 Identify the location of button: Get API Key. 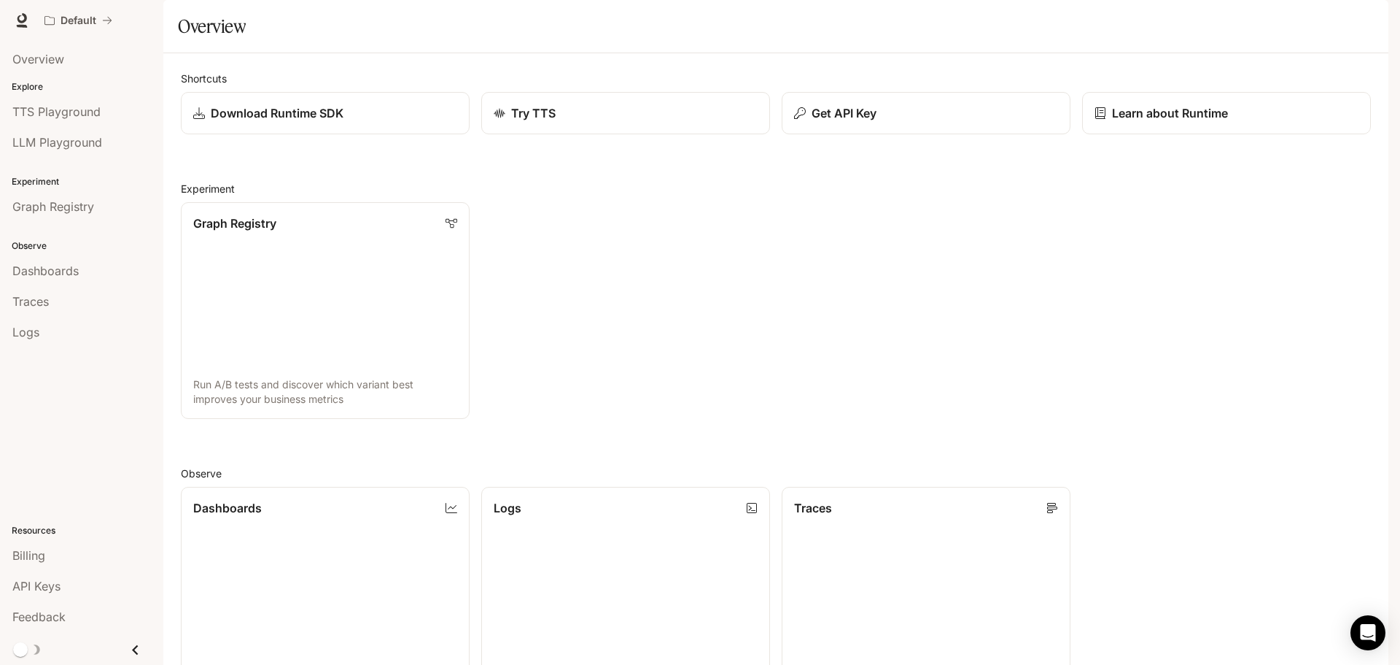
(926, 113).